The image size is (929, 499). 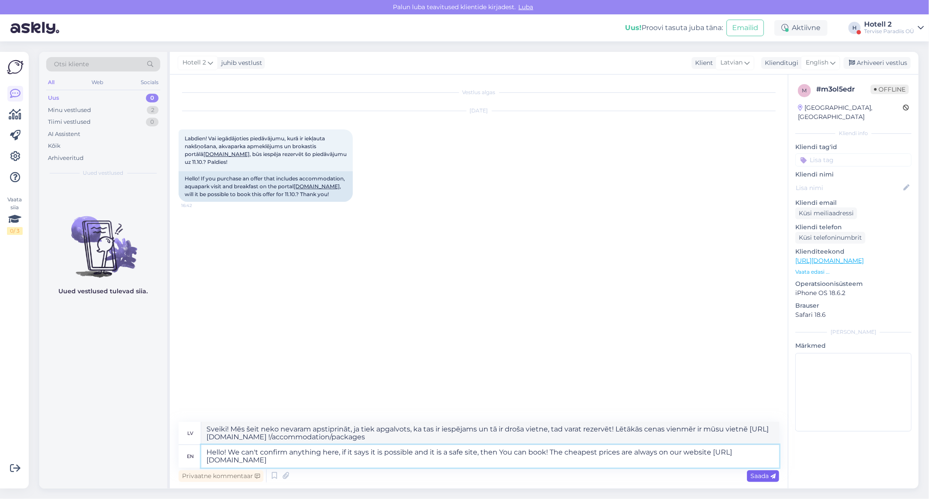 I want to click on span: English, so click(x=817, y=63).